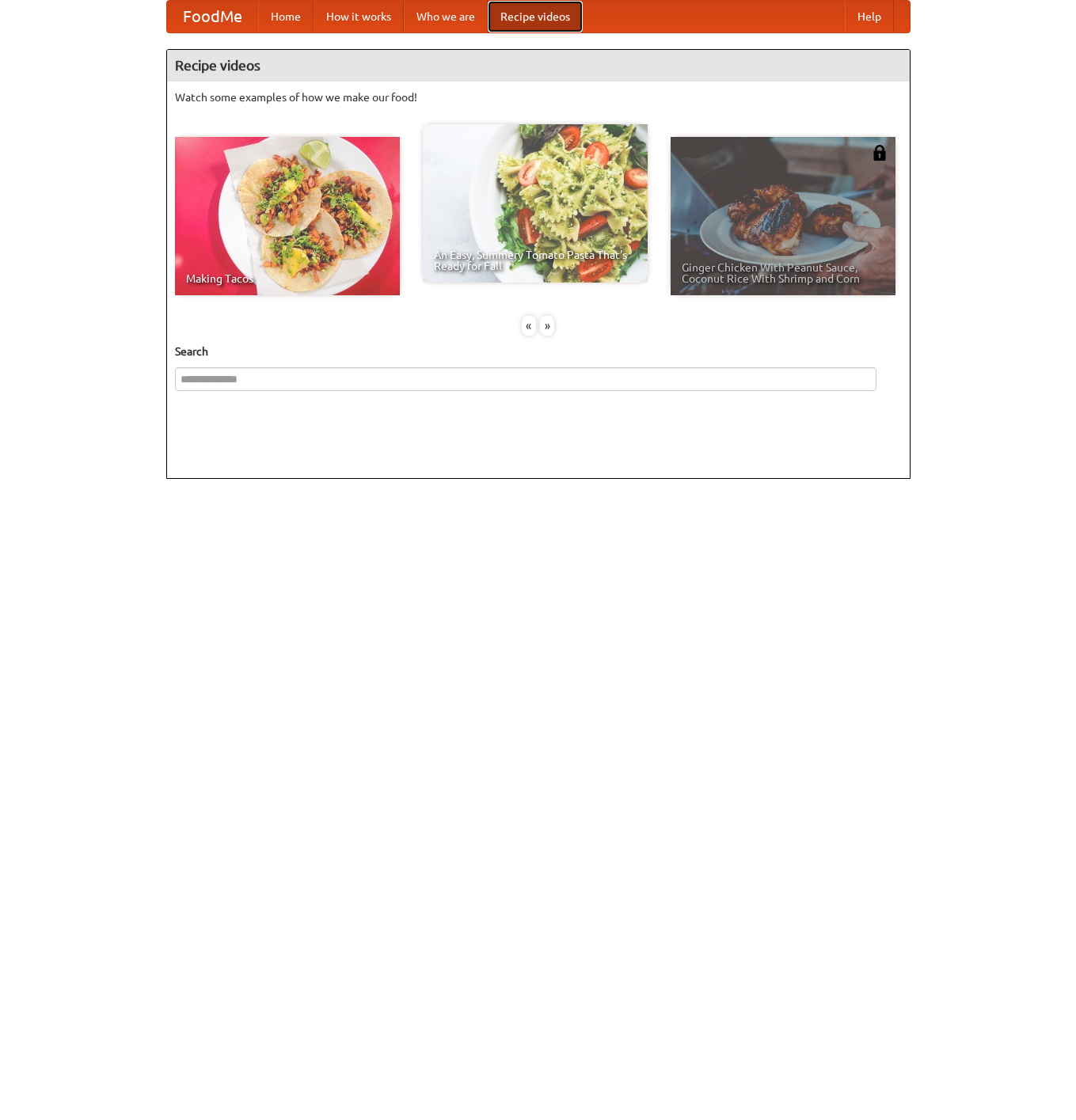 The height and width of the screenshot is (1120, 1076). What do you see at coordinates (535, 204) in the screenshot?
I see `a: An Easy, Summery Tomato Pasta That's Ready for Fall` at bounding box center [535, 204].